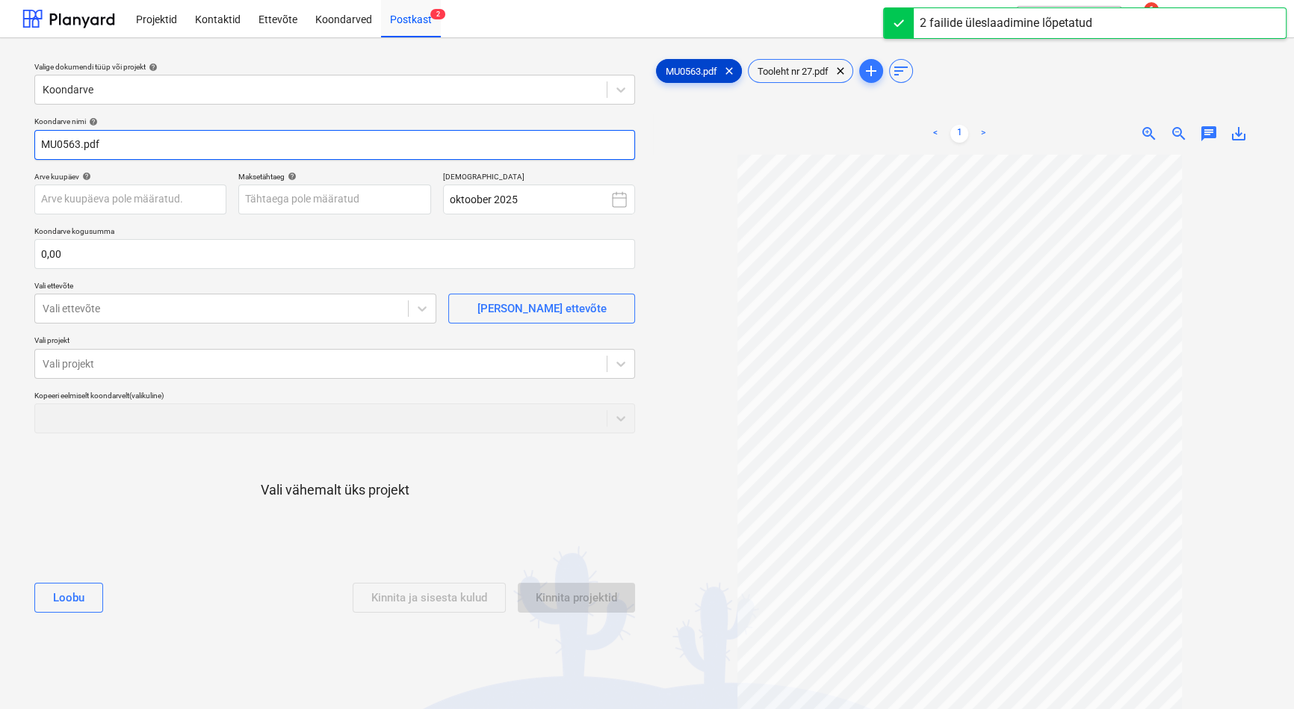 The height and width of the screenshot is (709, 1294). What do you see at coordinates (235, 287) in the screenshot?
I see `p: Vali ettevõte` at bounding box center [235, 287].